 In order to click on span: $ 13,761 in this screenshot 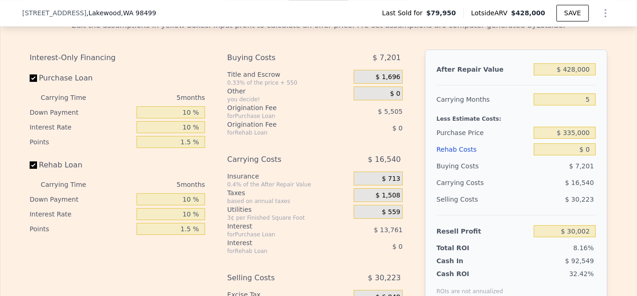, I will do `click(389, 230)`.